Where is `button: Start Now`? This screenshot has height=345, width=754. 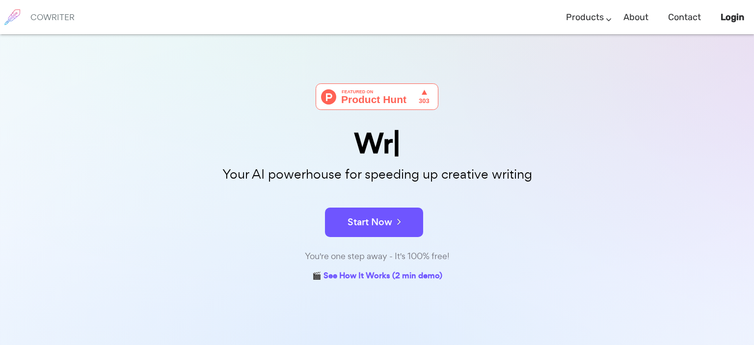
button: Start Now is located at coordinates (374, 222).